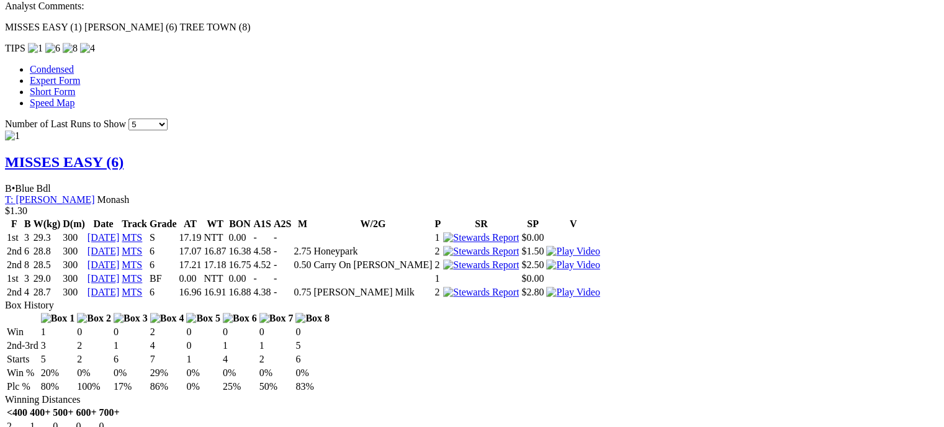  What do you see at coordinates (532, 224) in the screenshot?
I see `th: SP` at bounding box center [532, 224].